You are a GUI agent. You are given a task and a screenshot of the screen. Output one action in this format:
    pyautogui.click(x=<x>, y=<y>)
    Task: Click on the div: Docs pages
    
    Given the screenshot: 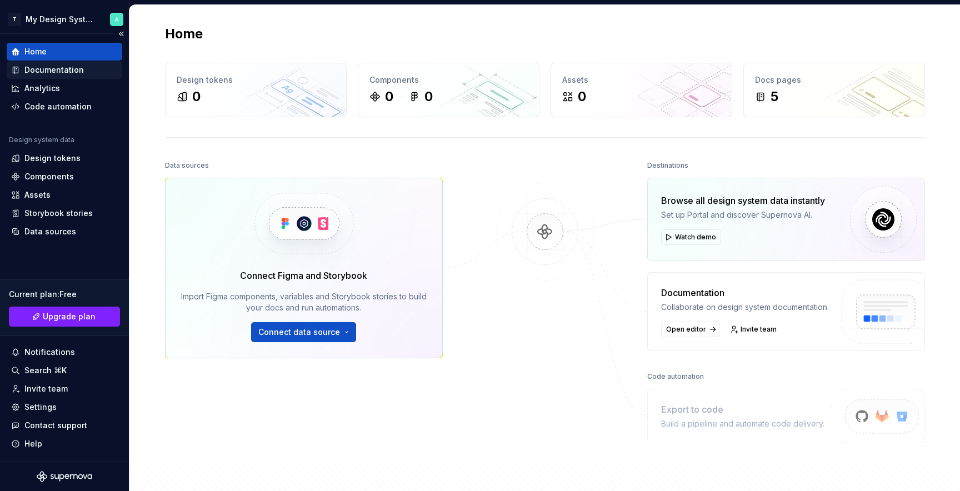 What is the action you would take?
    pyautogui.click(x=834, y=80)
    